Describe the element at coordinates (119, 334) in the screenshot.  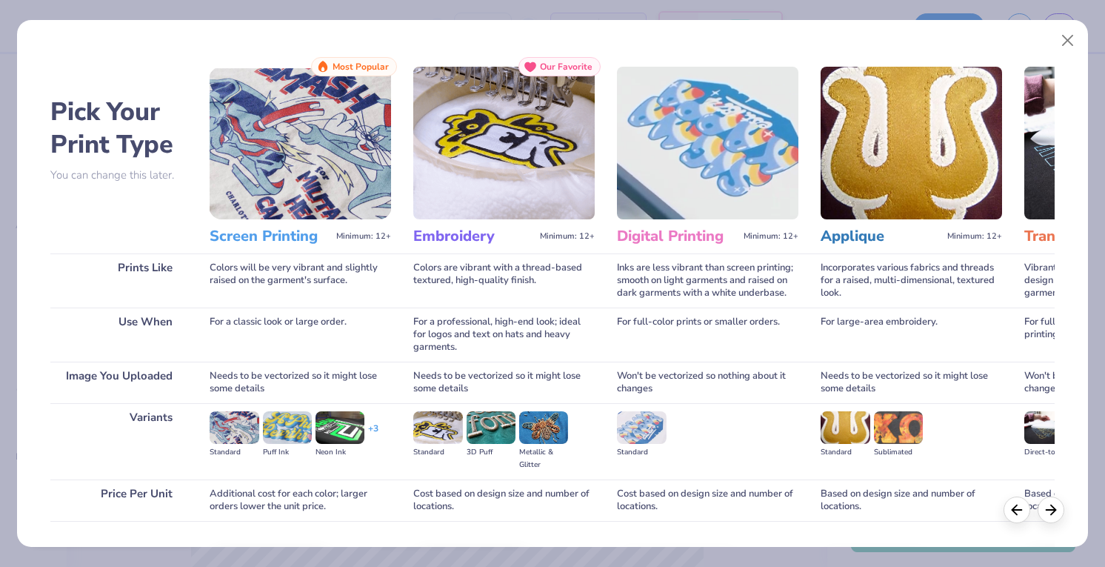
I see `div: Use When` at that location.